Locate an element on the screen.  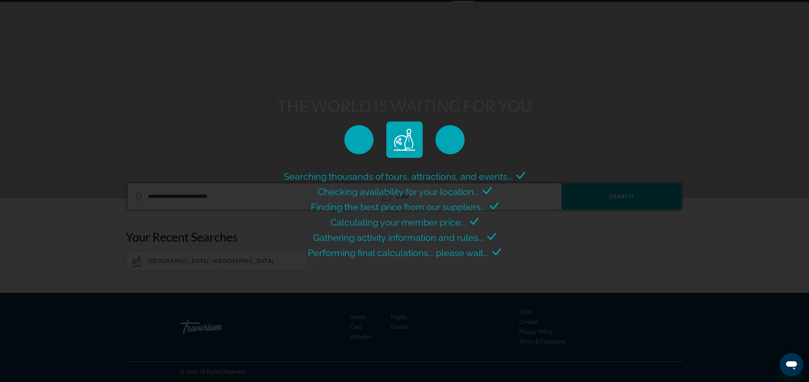
span: Performing final calculations... please wait... is located at coordinates (398, 253).